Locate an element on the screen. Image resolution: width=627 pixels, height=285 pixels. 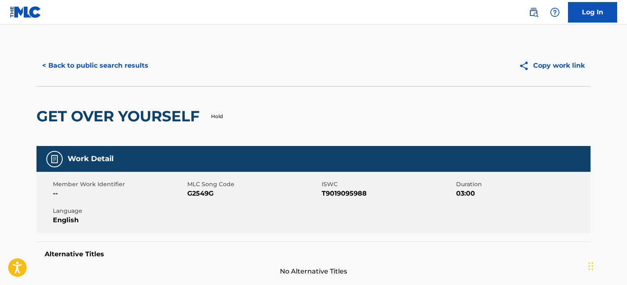
a: Log In is located at coordinates (592, 12).